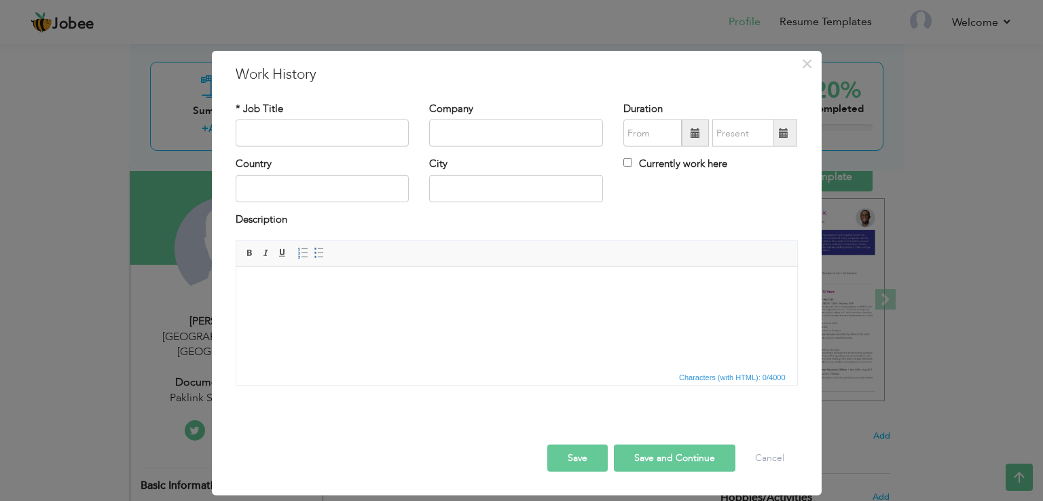 The width and height of the screenshot is (1043, 501). Describe the element at coordinates (303, 253) in the screenshot. I see `a: Insert/Remove Numbered List` at that location.